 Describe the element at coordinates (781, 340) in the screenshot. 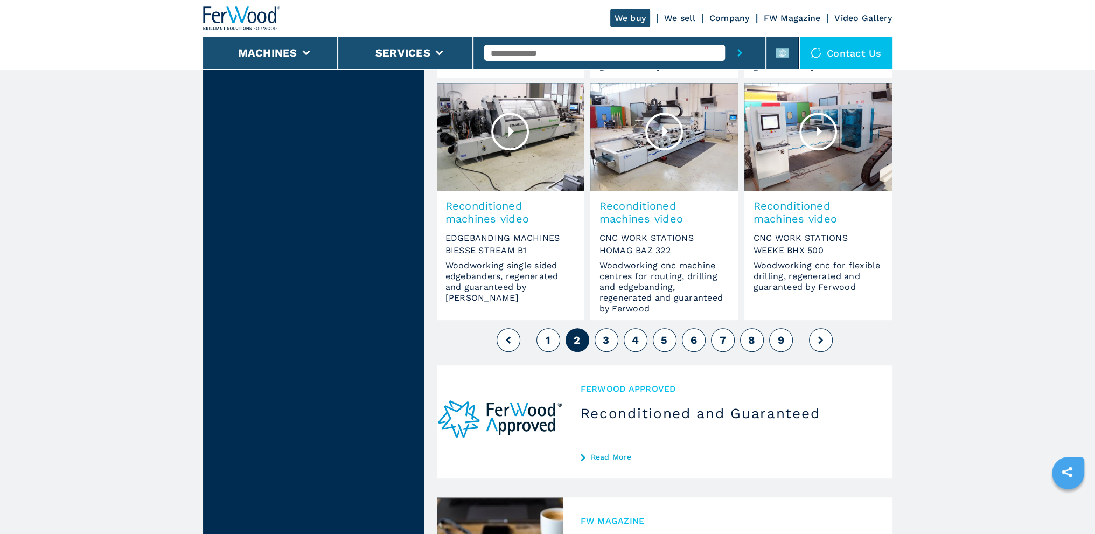

I see `button: 9` at that location.